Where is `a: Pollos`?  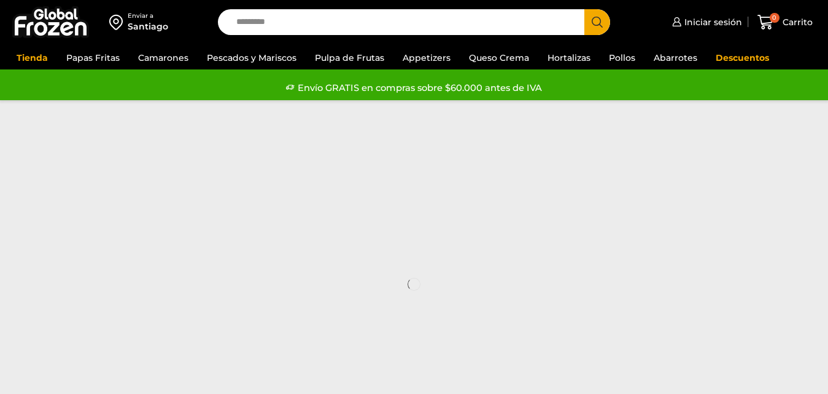
a: Pollos is located at coordinates (622, 58).